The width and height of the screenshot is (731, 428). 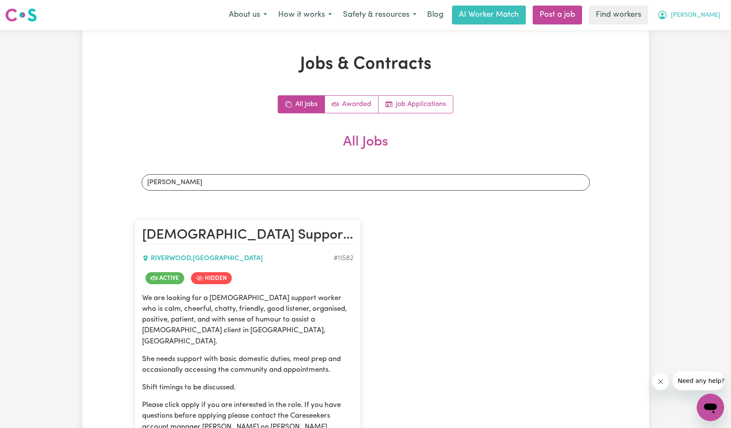 What do you see at coordinates (211, 278) in the screenshot?
I see `span: Job is hidden` at bounding box center [211, 278].